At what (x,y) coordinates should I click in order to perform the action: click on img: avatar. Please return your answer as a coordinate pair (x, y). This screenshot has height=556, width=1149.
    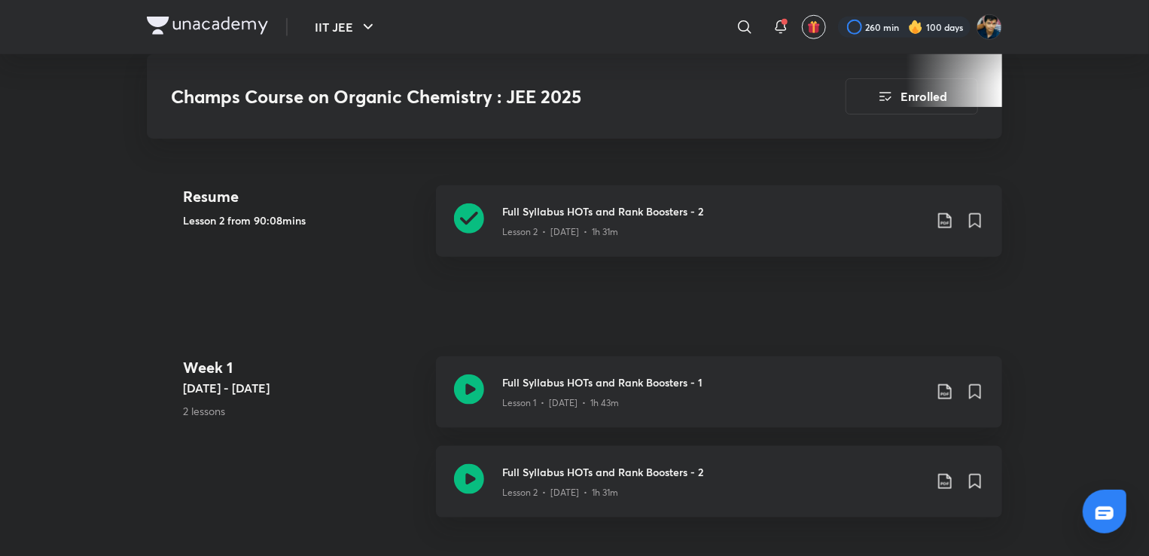
    Looking at the image, I should click on (814, 27).